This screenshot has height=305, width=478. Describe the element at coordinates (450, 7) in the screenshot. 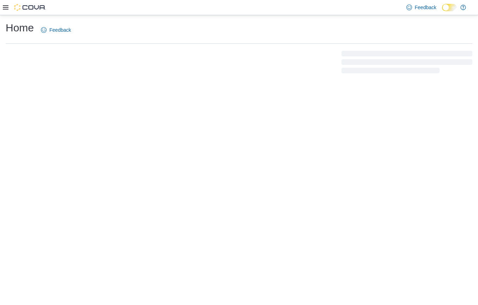

I see `input: Dark Mode` at that location.